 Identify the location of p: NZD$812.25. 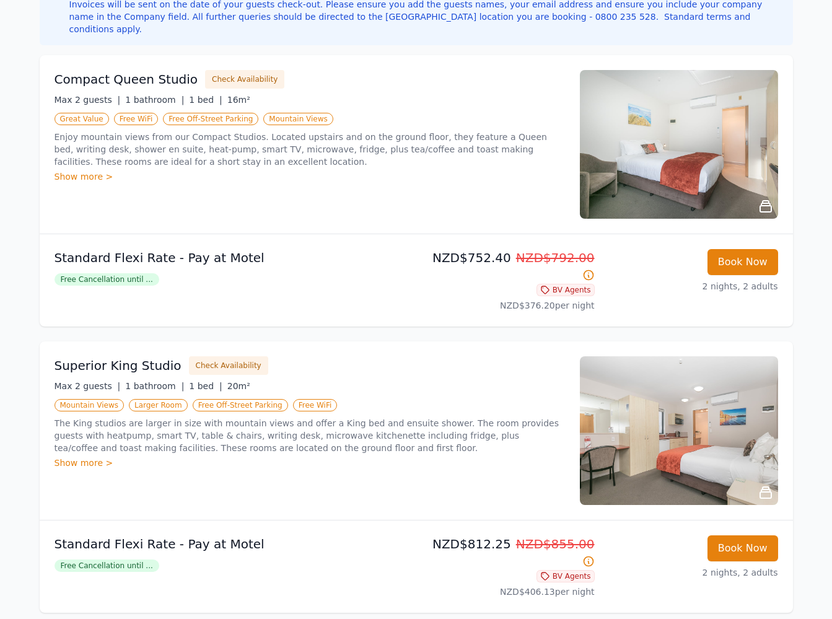
(508, 553).